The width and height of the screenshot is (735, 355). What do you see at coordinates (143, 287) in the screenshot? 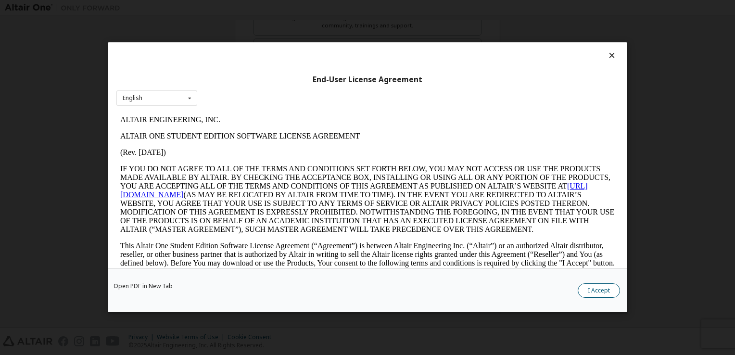
I see `a: Open PDF in New Tab` at bounding box center [143, 287].